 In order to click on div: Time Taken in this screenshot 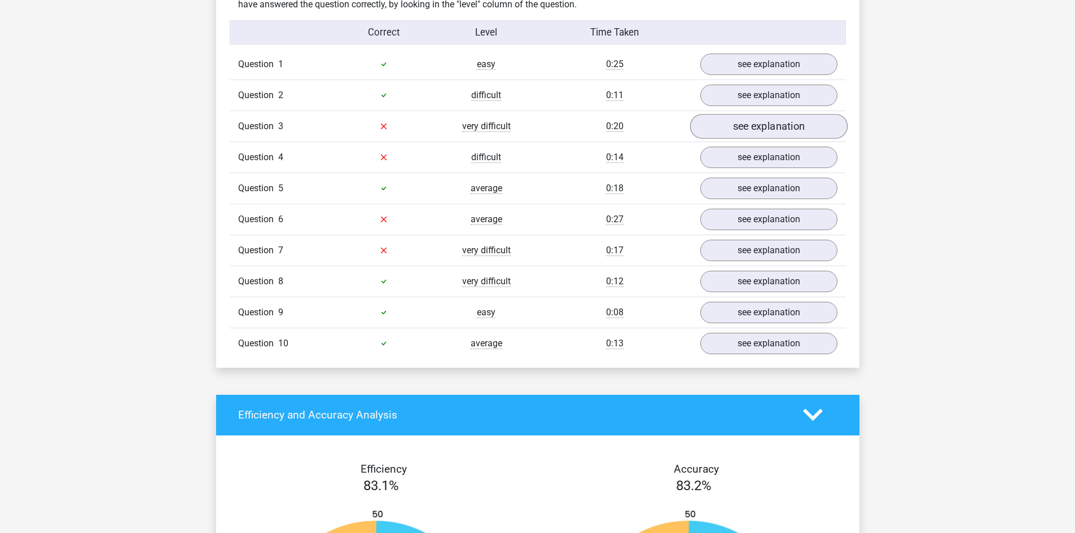, I will do `click(614, 32)`.